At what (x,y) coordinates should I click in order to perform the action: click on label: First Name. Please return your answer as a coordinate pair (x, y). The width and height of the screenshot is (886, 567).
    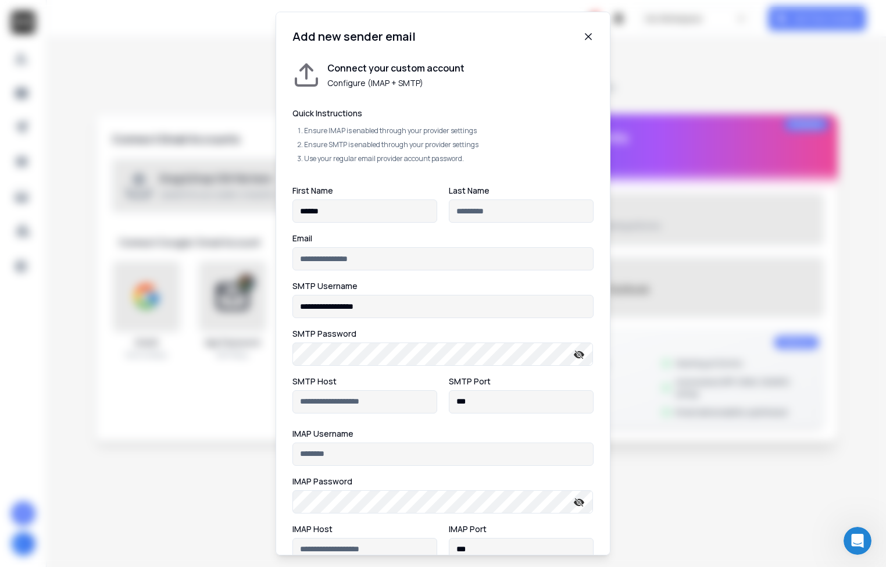
    Looking at the image, I should click on (313, 191).